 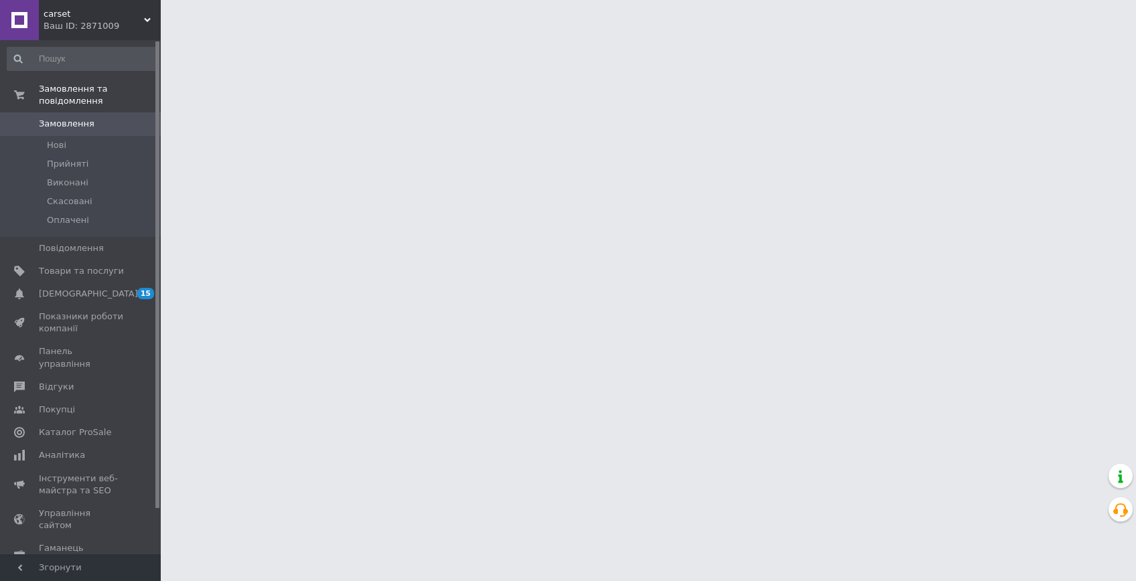 I want to click on span: Замовлення та повідомлення, so click(x=100, y=95).